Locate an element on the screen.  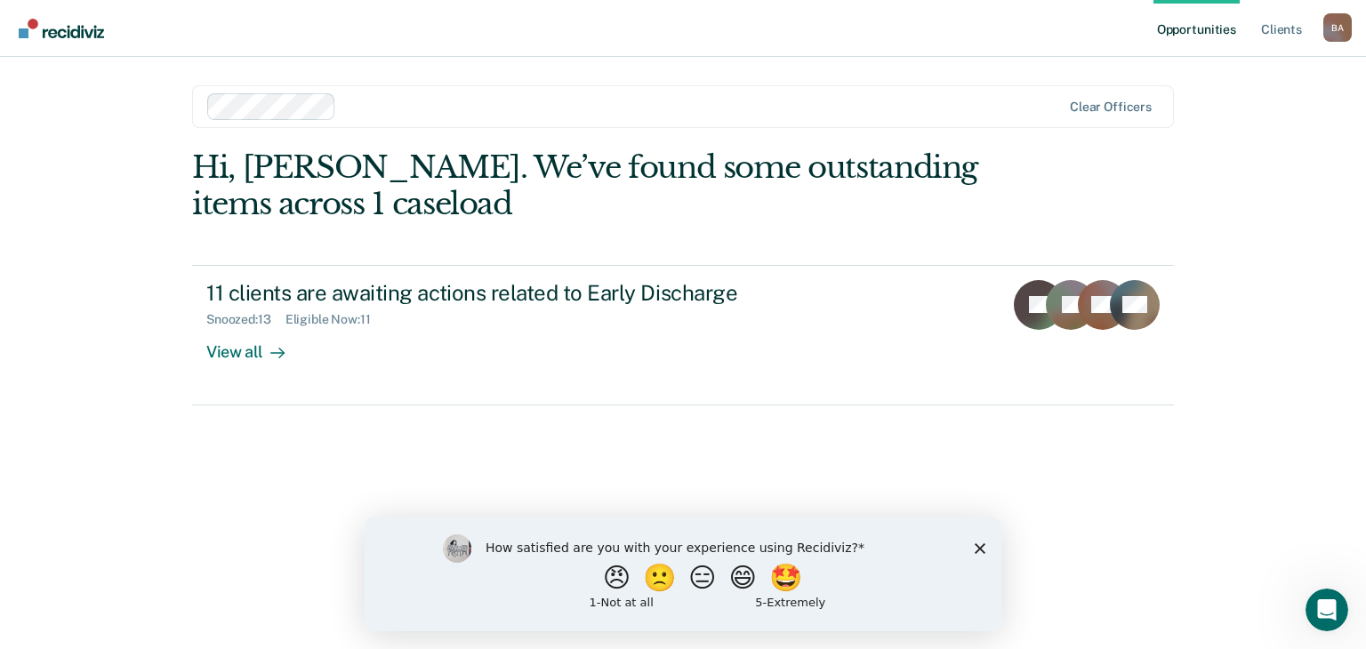
div: B A is located at coordinates (1338, 28).